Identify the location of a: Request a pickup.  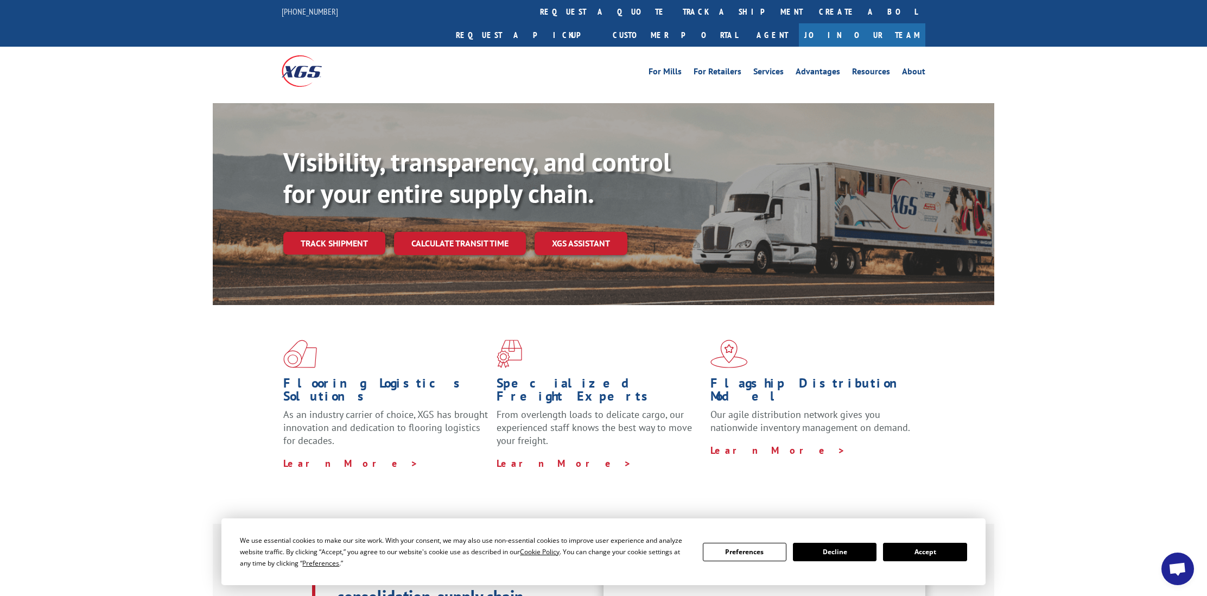
(526, 35).